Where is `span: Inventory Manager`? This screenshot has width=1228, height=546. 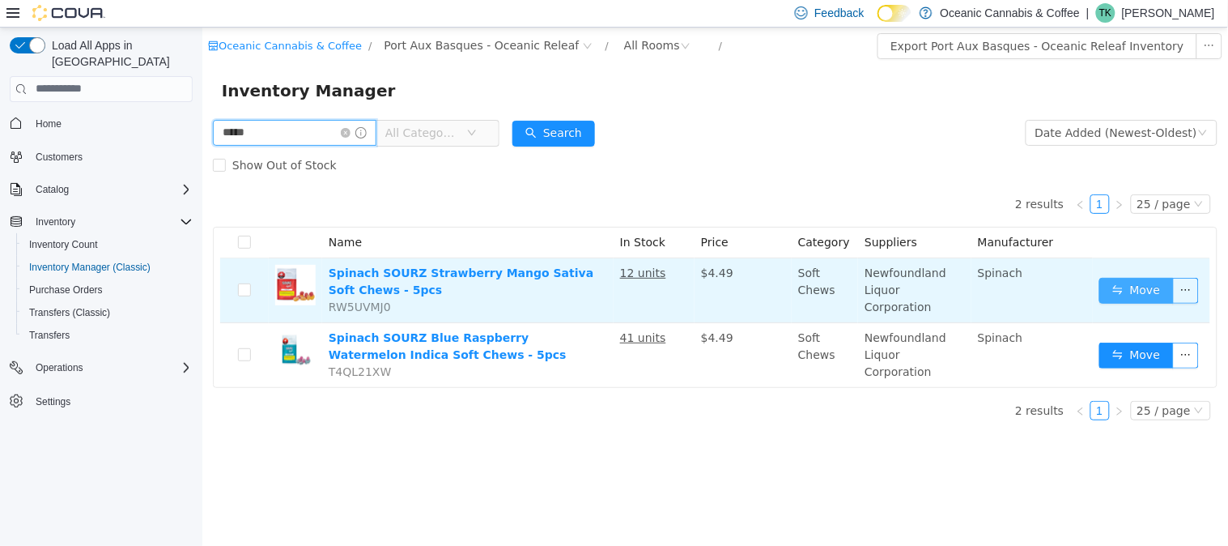
span: Inventory Manager is located at coordinates (111, 63).